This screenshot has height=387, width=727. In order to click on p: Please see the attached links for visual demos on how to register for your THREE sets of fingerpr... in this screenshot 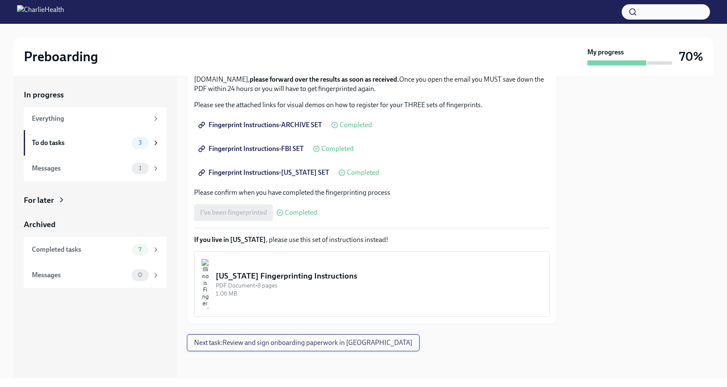, I will do `click(372, 105)`.